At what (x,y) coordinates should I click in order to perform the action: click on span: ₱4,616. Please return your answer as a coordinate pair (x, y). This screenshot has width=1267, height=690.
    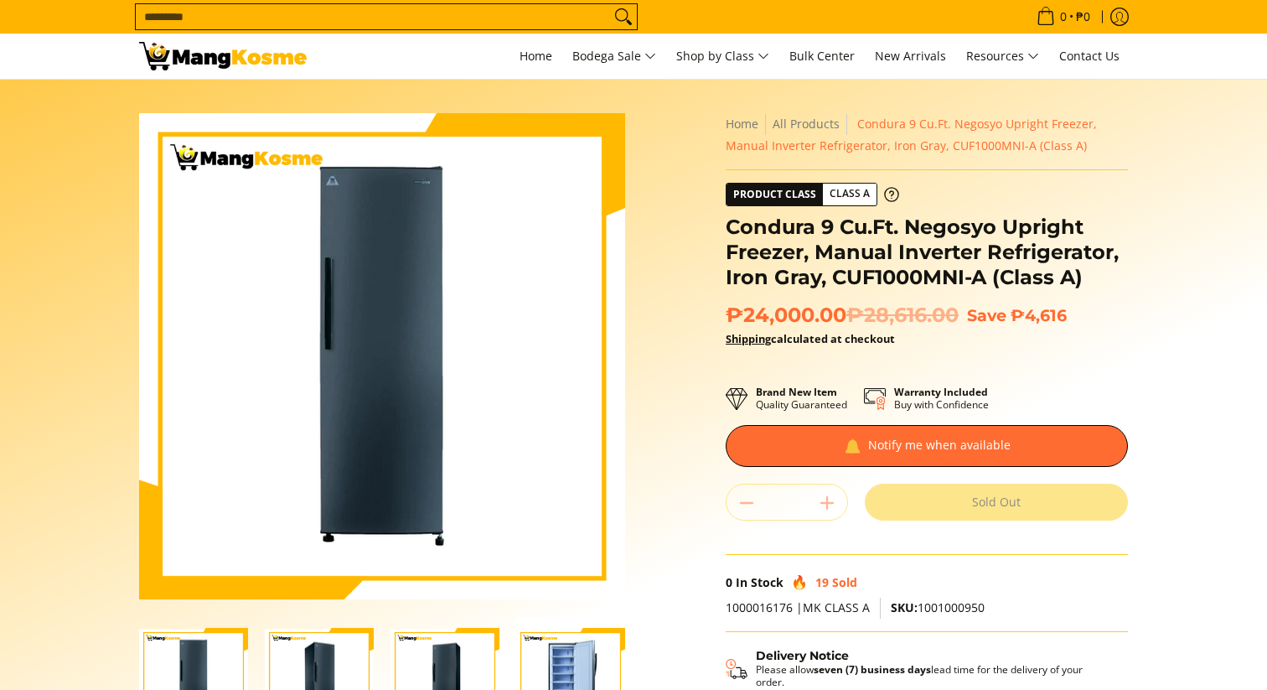
    Looking at the image, I should click on (1038, 315).